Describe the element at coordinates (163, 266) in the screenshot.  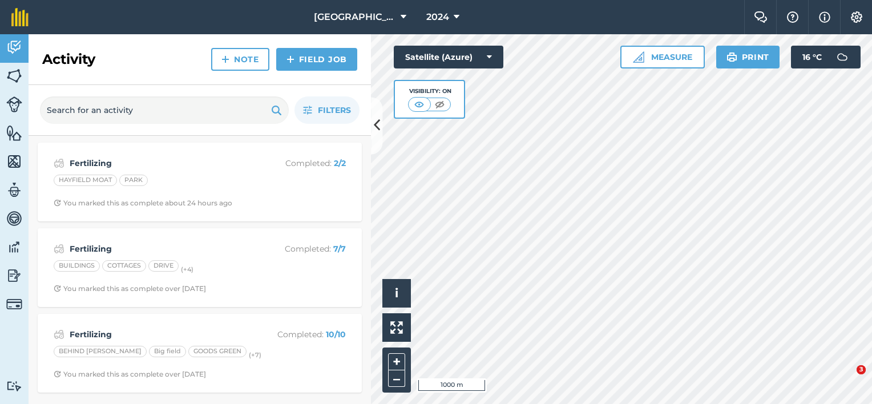
I see `div: DRIVE` at that location.